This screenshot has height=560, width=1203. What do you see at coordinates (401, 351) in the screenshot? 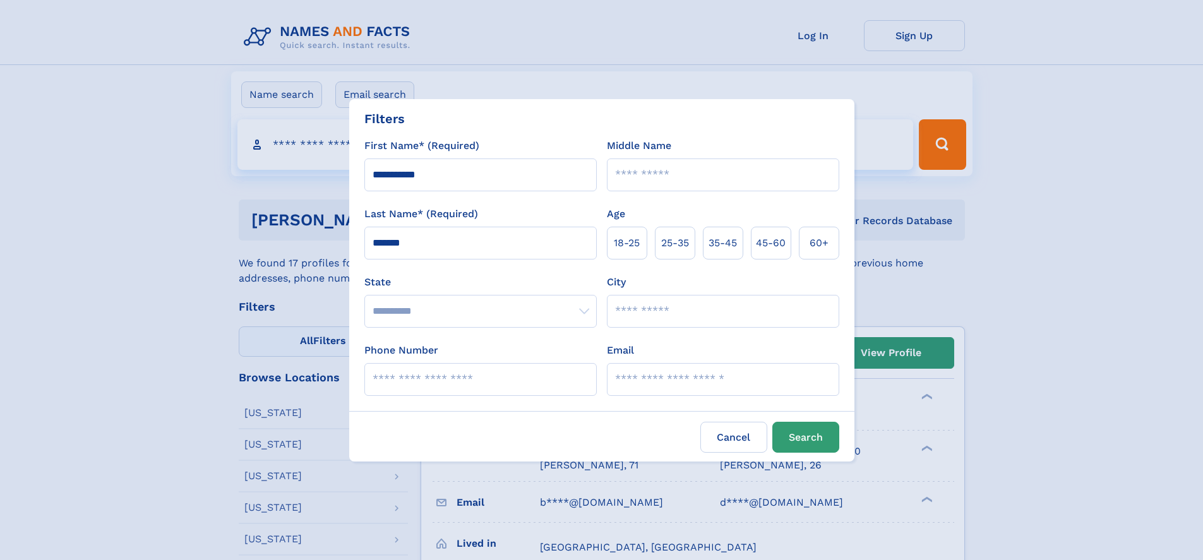
I see `label: Phone Number` at bounding box center [401, 351].